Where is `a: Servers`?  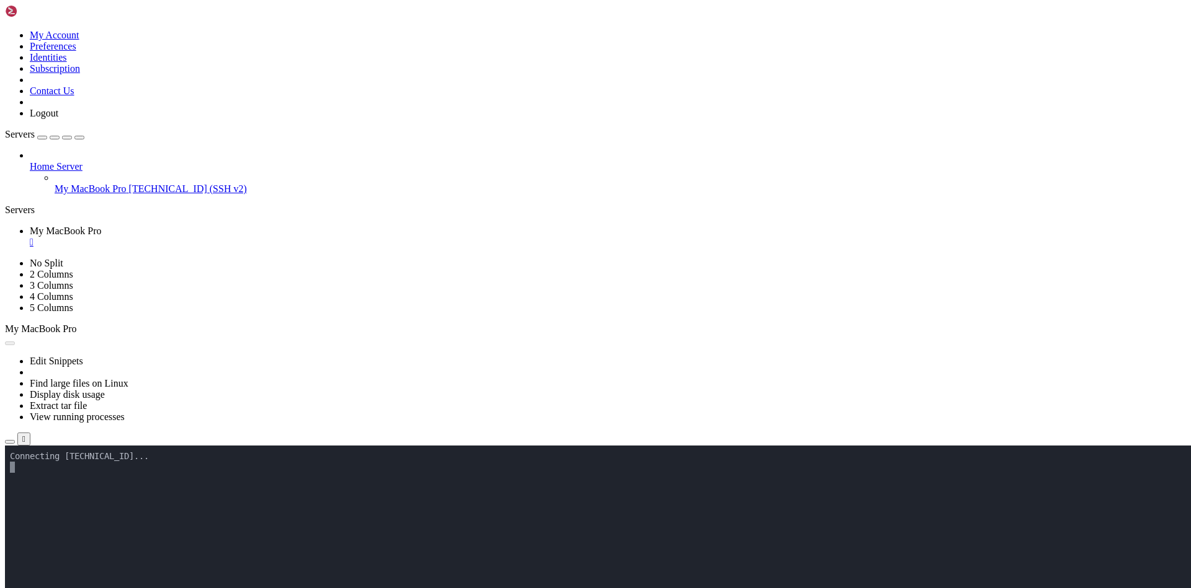 a: Servers is located at coordinates (45, 134).